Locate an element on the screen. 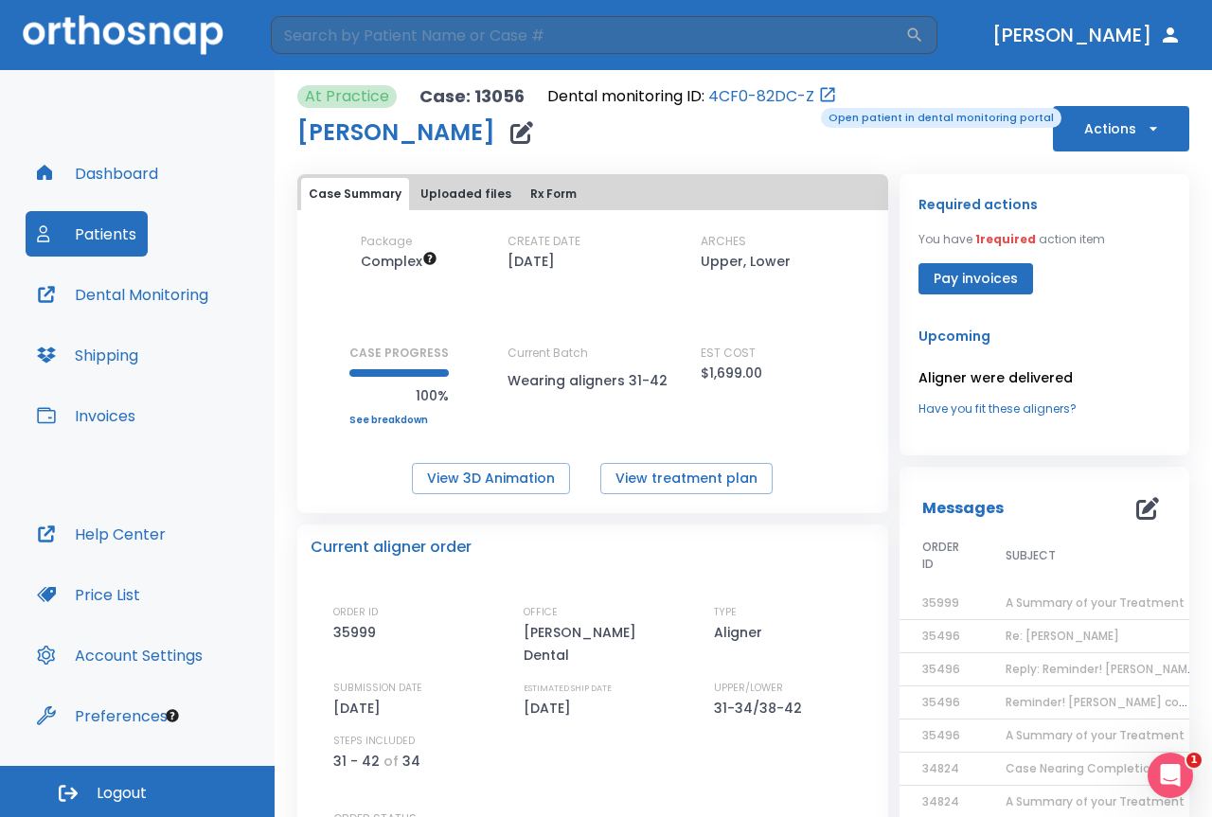 The width and height of the screenshot is (1212, 817). button: Actions is located at coordinates (1121, 129).